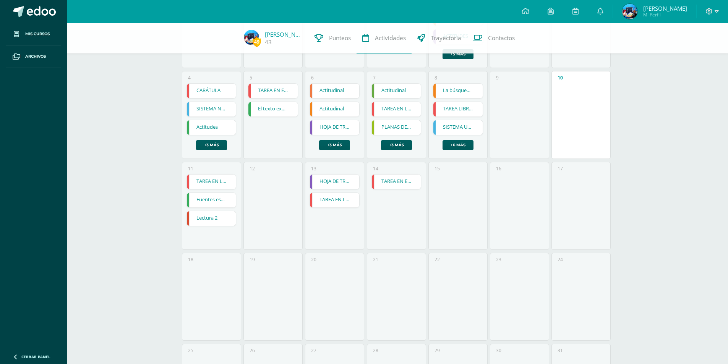  Describe the element at coordinates (189, 78) in the screenshot. I see `div: 4` at that location.